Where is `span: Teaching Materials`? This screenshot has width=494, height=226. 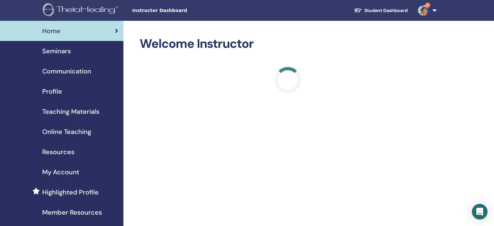
span: Teaching Materials is located at coordinates (71, 111).